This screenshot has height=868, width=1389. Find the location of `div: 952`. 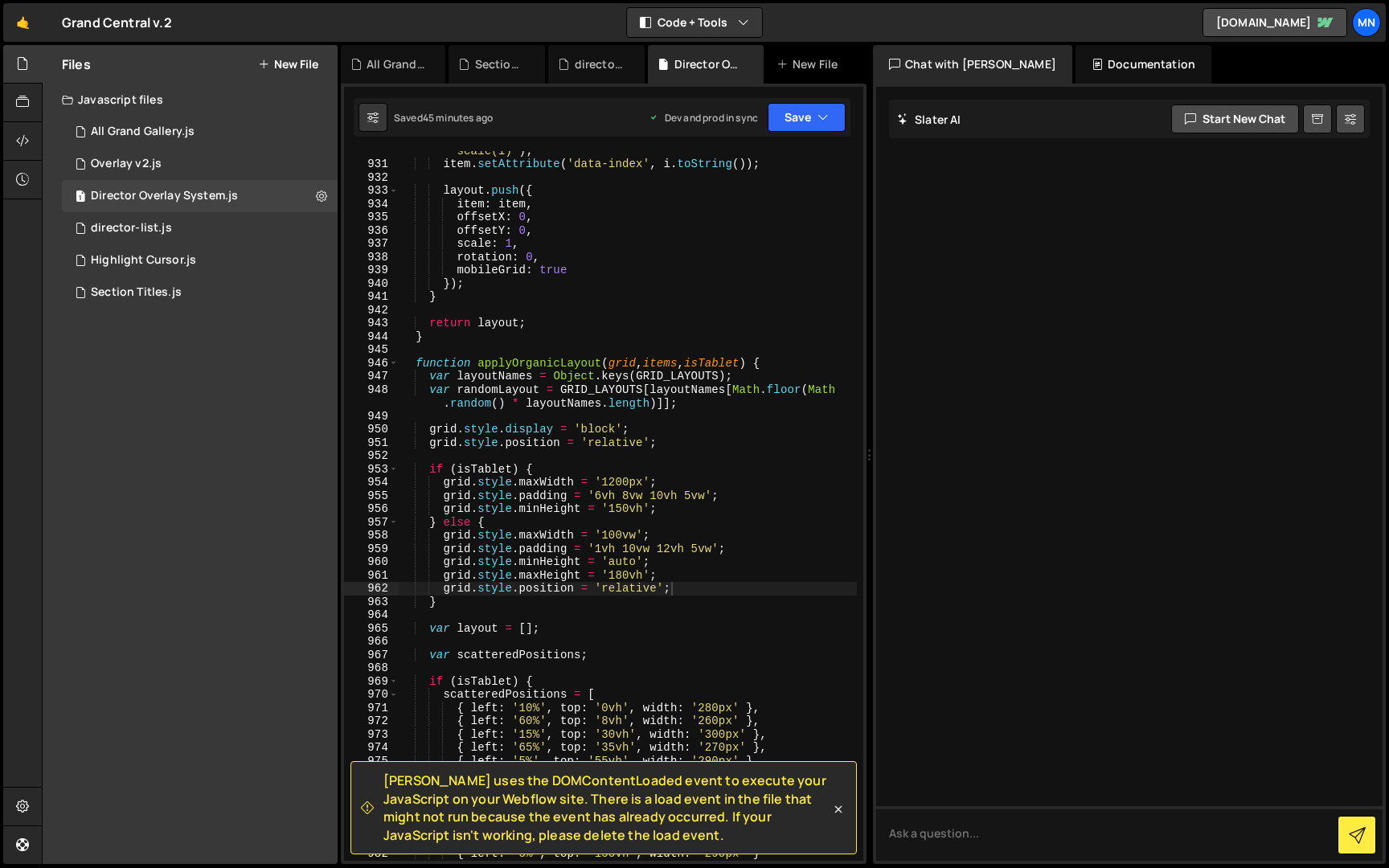

div: 952 is located at coordinates (372, 456).